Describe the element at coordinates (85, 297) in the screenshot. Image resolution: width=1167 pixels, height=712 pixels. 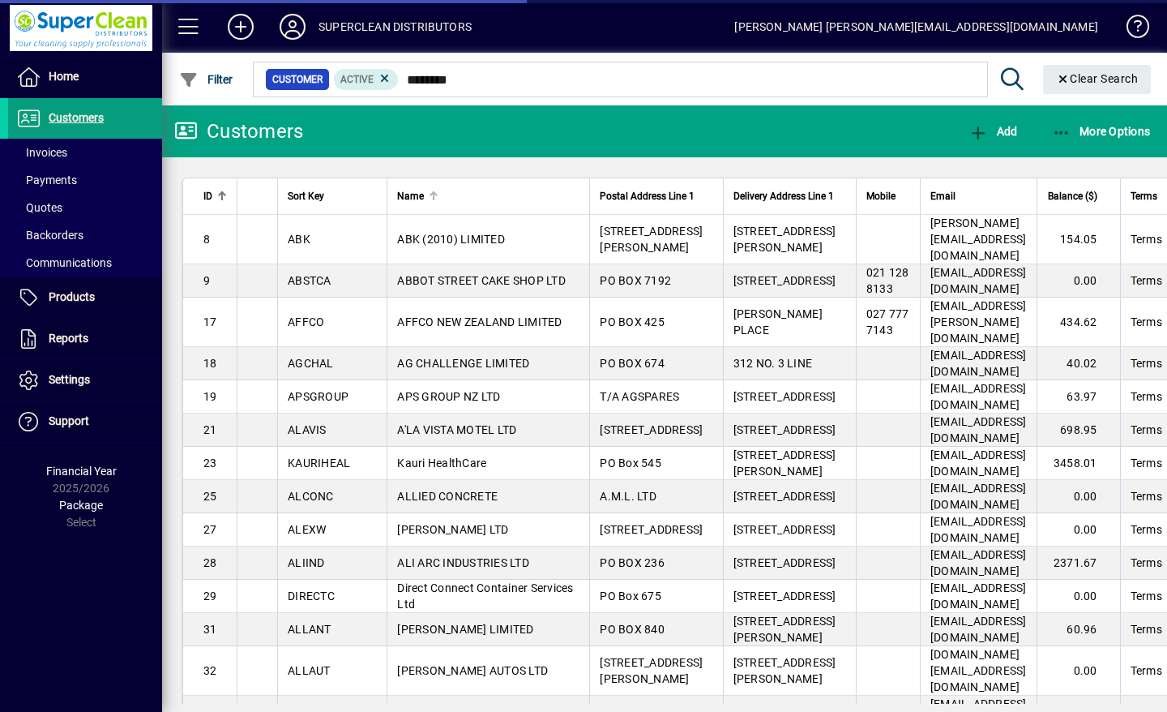
I see `a: Products` at that location.